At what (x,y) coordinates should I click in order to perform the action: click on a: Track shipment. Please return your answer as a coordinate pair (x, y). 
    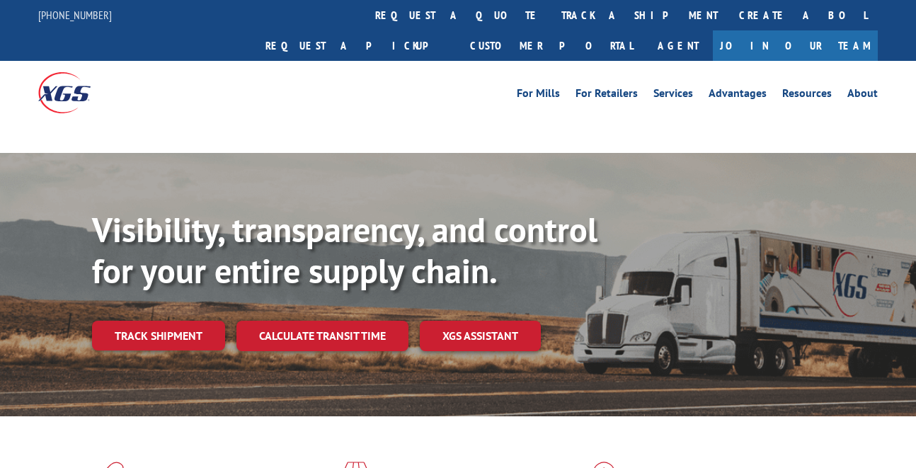
    Looking at the image, I should click on (159, 336).